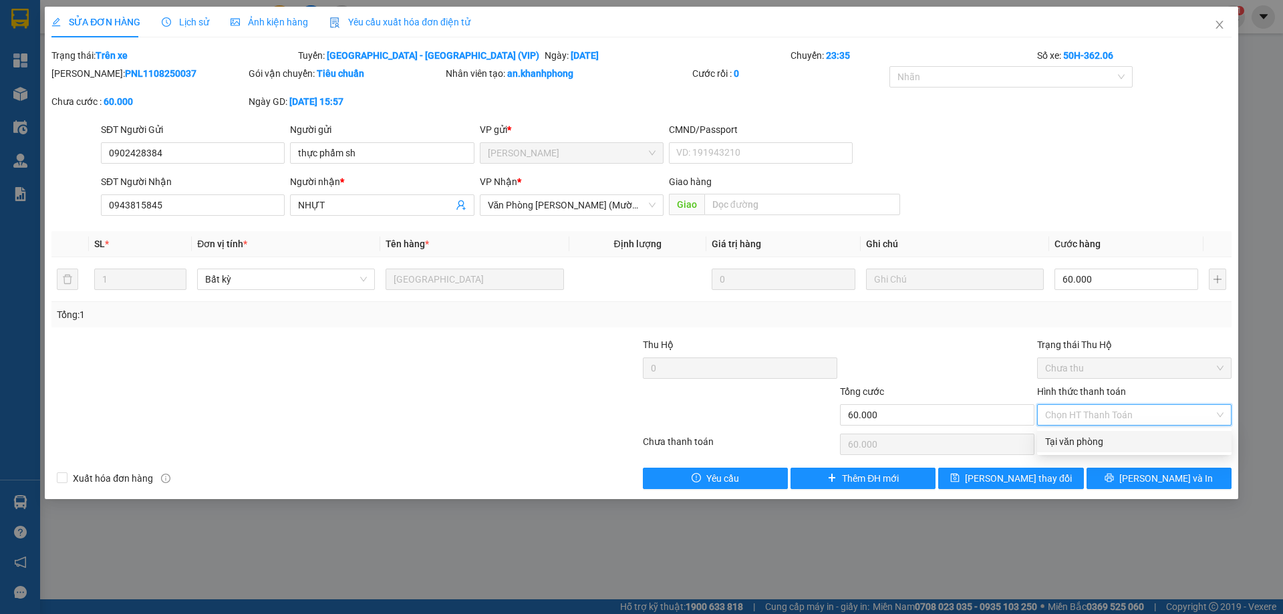 The image size is (1283, 614). Describe the element at coordinates (802, 205) in the screenshot. I see `input: Dọc đường` at that location.